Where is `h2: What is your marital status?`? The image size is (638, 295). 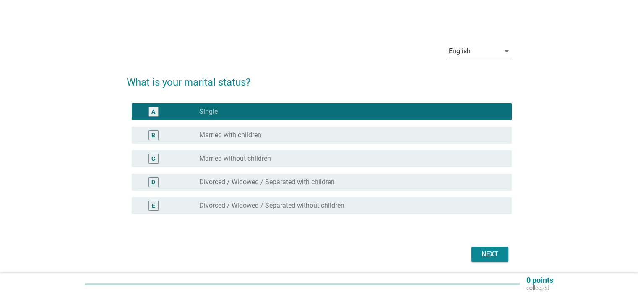 h2: What is your marital status? is located at coordinates (319, 78).